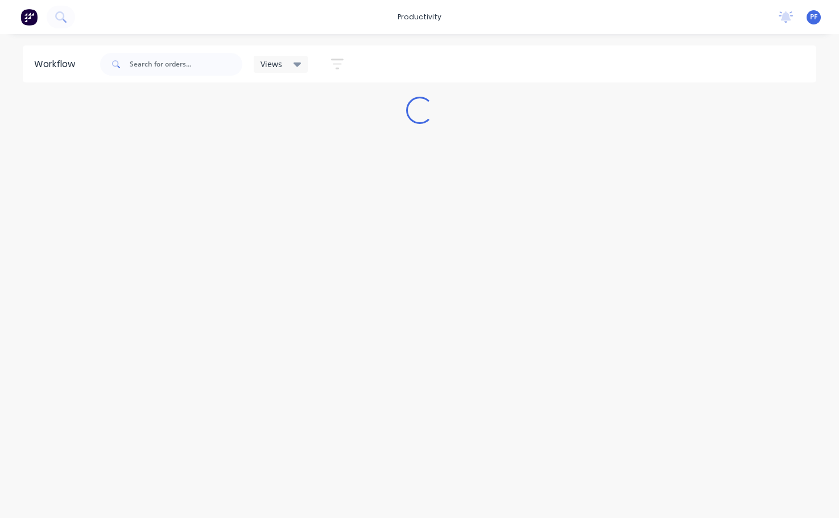  I want to click on img: Factory, so click(29, 17).